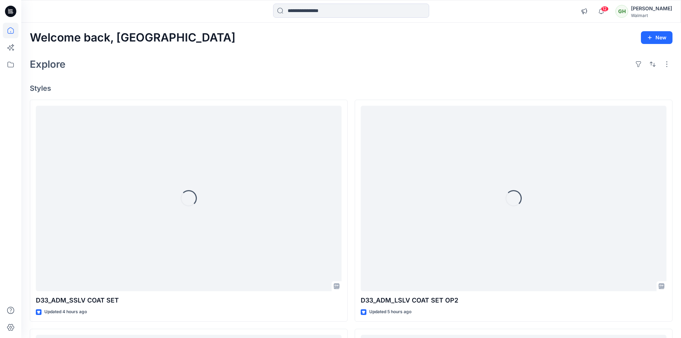 The width and height of the screenshot is (681, 338). I want to click on div: GH, so click(622, 11).